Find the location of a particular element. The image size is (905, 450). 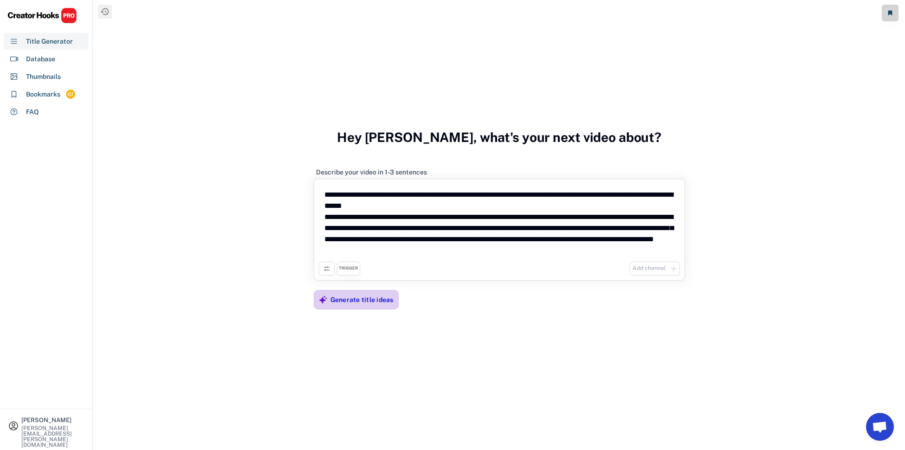

a: Open chat is located at coordinates (880, 427).